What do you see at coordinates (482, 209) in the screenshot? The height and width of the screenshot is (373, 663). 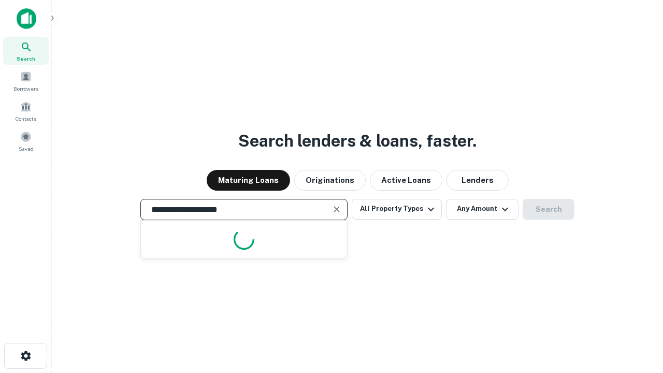 I see `button: Any Amount` at bounding box center [482, 209].